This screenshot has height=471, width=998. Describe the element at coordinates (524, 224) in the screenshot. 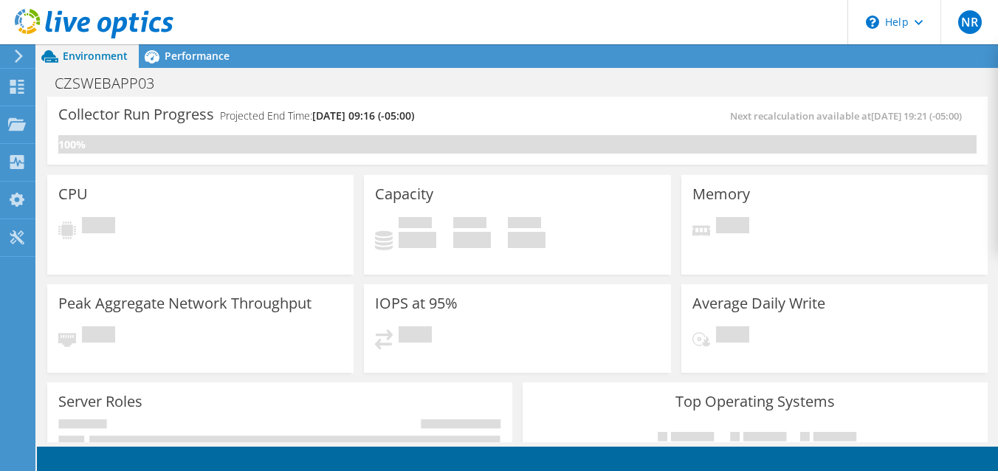

I see `span: Total` at that location.